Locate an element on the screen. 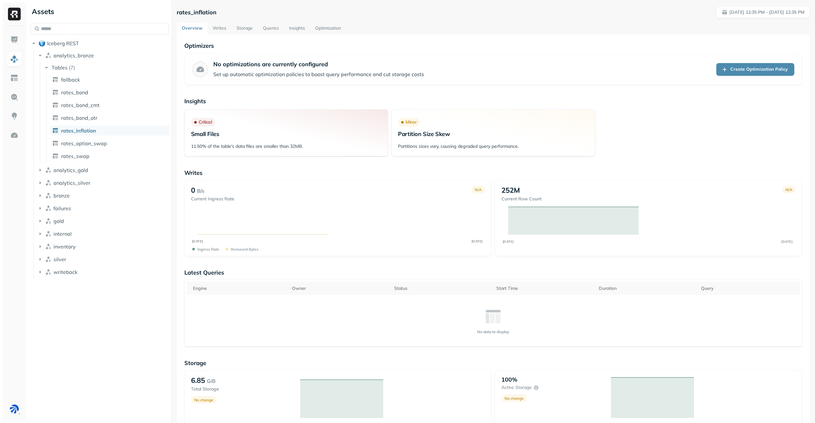  p: Minor is located at coordinates (411, 122).